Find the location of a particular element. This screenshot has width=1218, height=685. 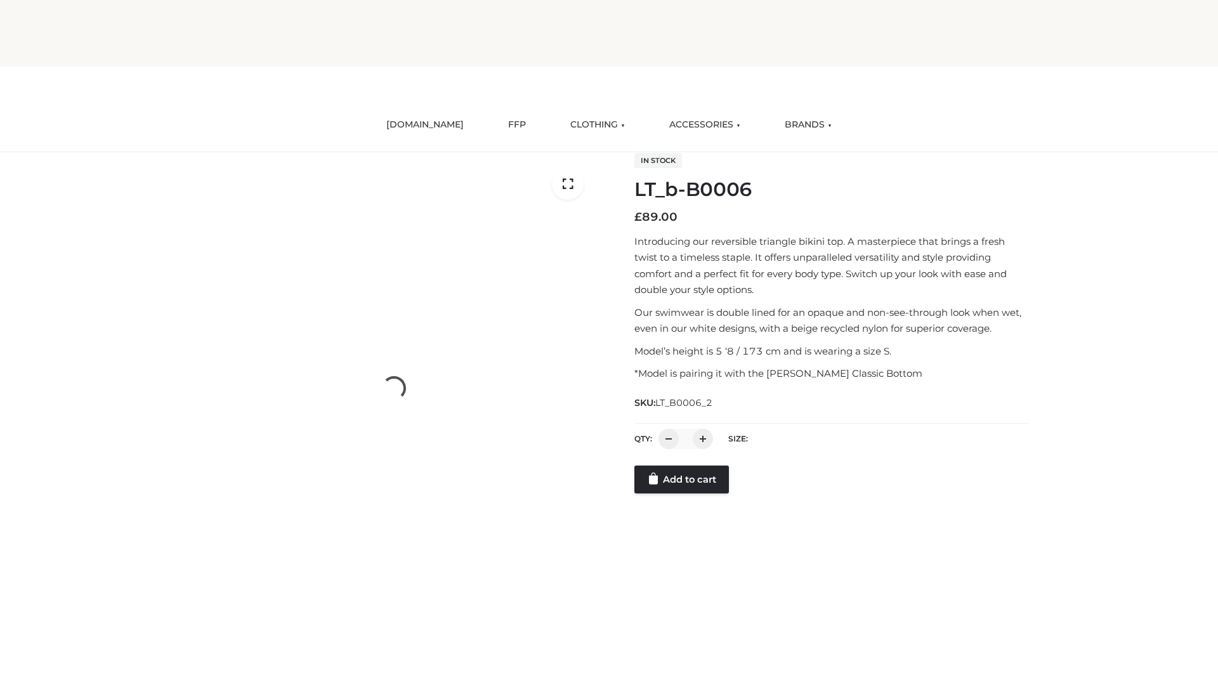

span: In stock is located at coordinates (658, 160).